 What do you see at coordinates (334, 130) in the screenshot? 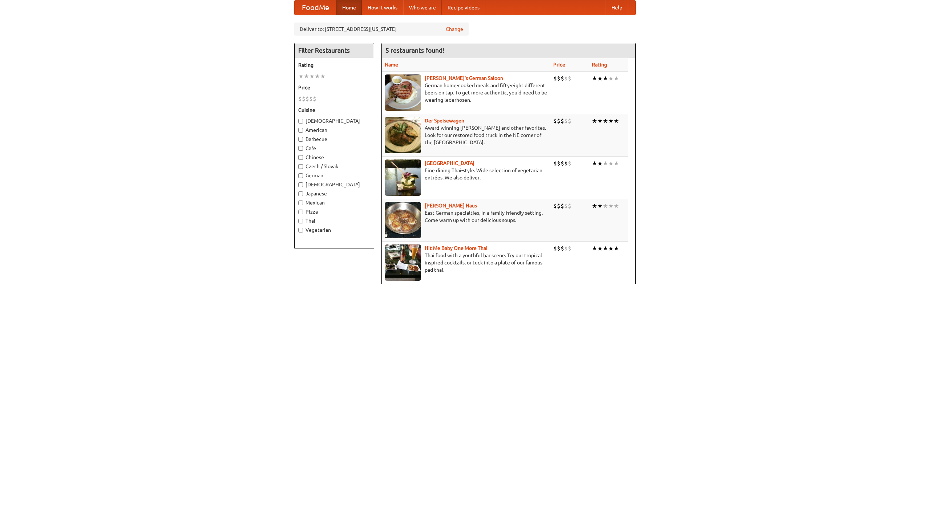
I see `label: American` at bounding box center [334, 130].